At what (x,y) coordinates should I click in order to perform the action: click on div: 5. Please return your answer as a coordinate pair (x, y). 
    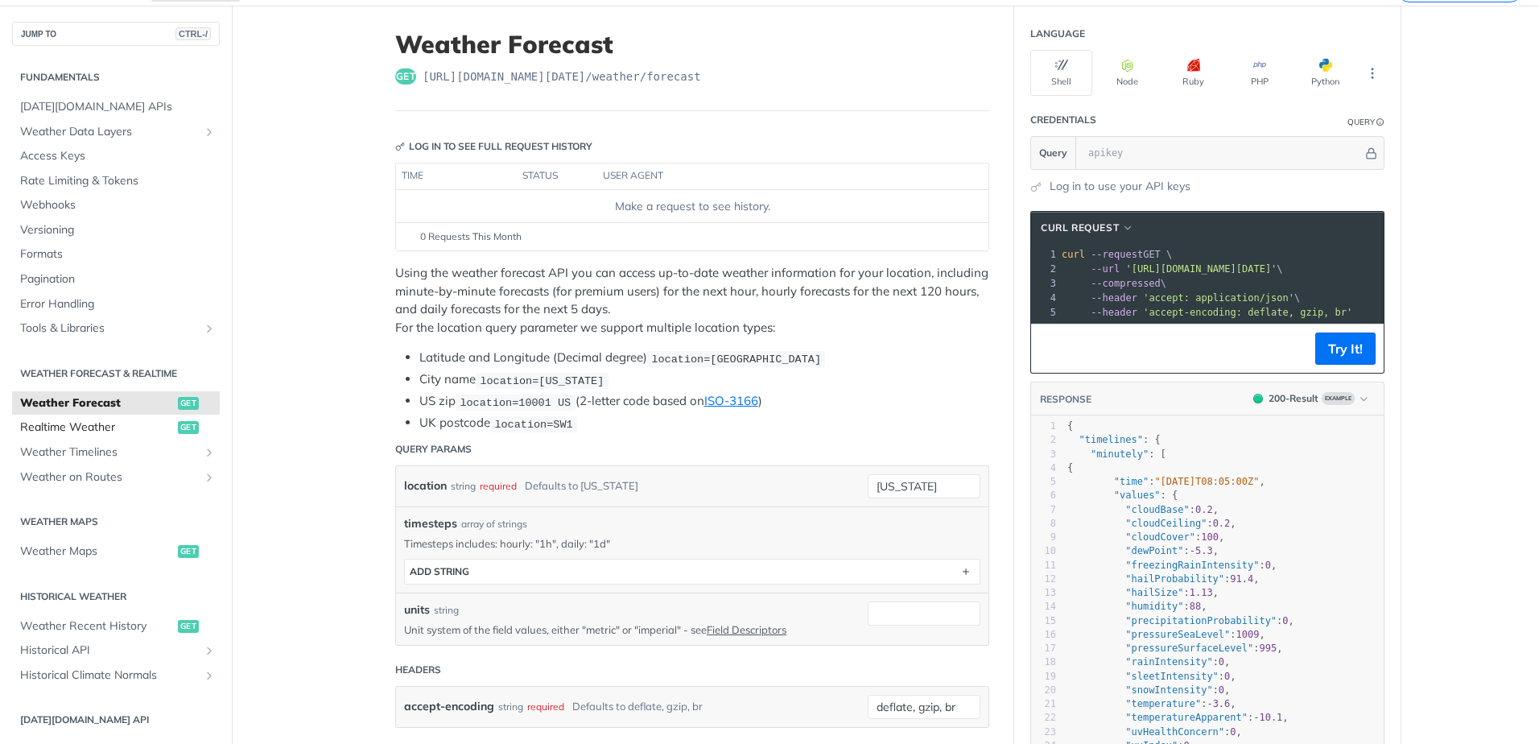
    Looking at the image, I should click on (1043, 481).